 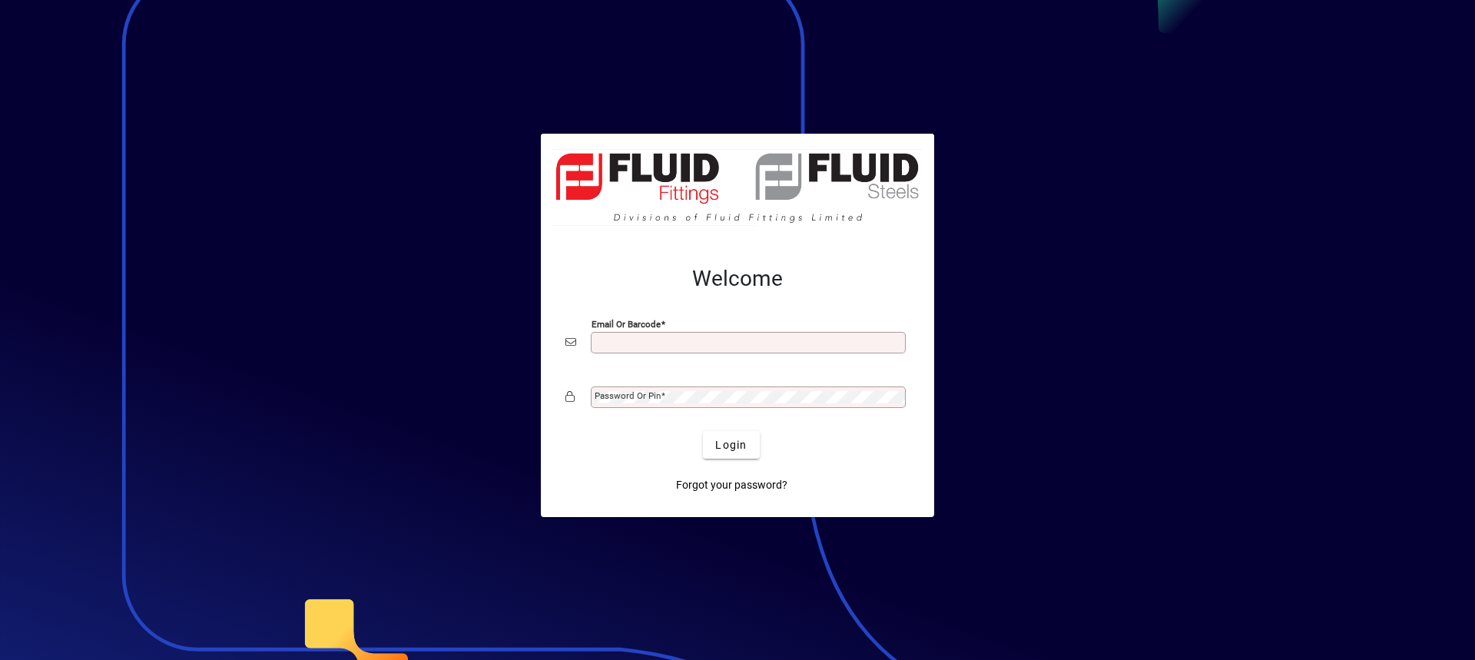 I want to click on mat-label: Password or Pin, so click(x=628, y=396).